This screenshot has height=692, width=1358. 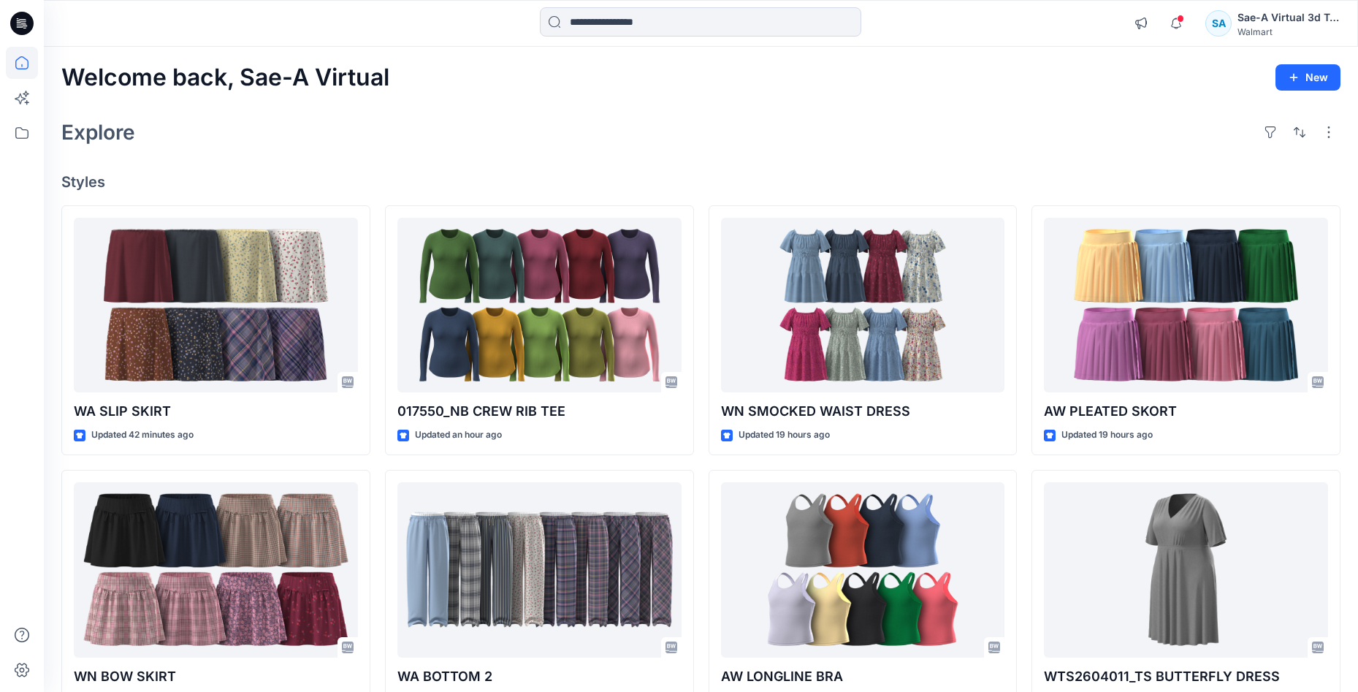 What do you see at coordinates (863, 676) in the screenshot?
I see `p: AW LONGLINE BRA` at bounding box center [863, 676].